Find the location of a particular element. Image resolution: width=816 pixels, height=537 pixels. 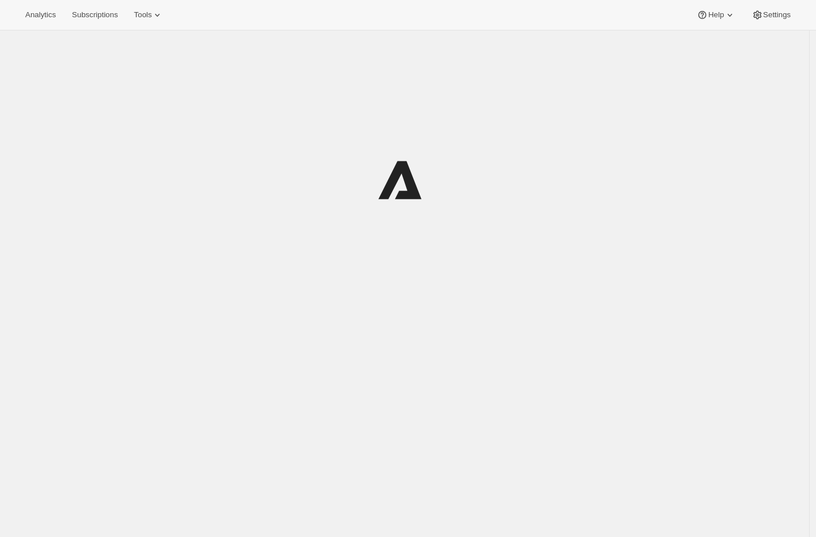

span: Tools is located at coordinates (142, 15).